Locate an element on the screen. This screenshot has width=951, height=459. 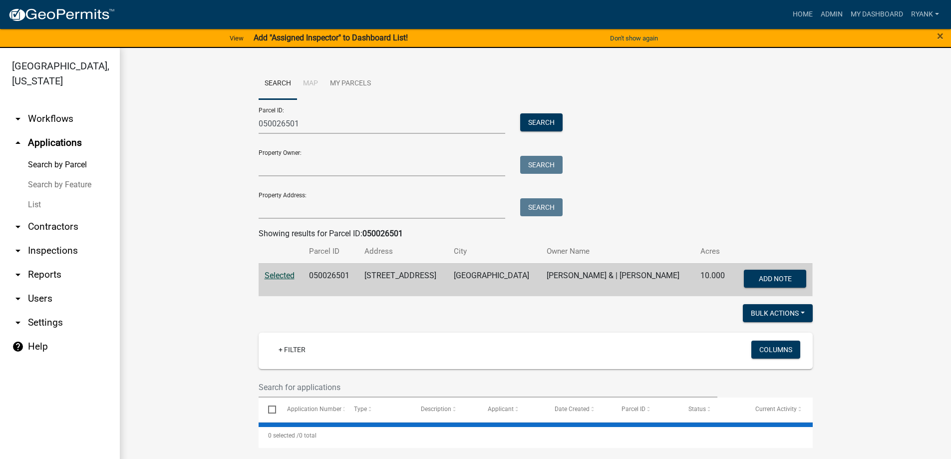
span: Status is located at coordinates (697, 409).